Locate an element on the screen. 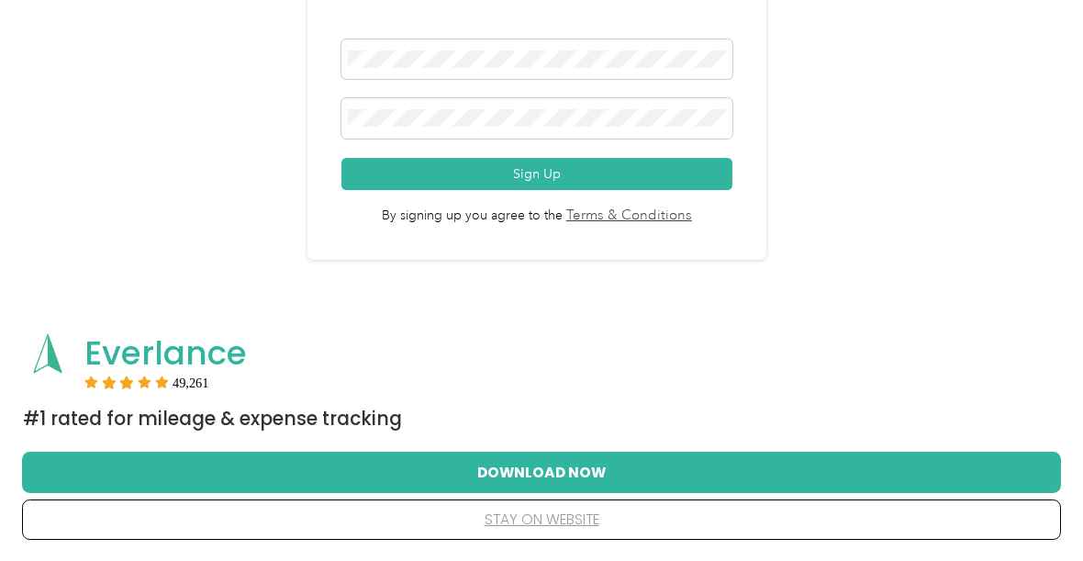  span: User reviews count is located at coordinates (191, 383).